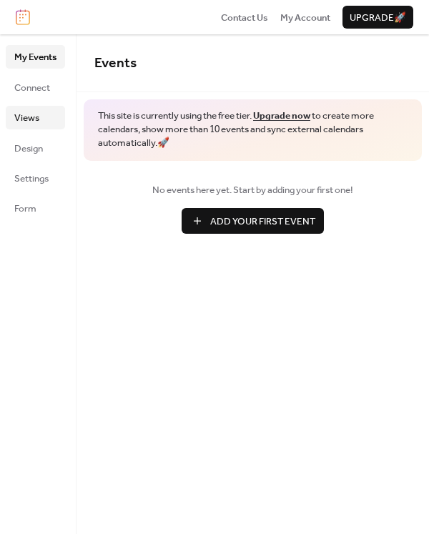 The image size is (429, 534). What do you see at coordinates (25, 209) in the screenshot?
I see `span: Form` at bounding box center [25, 209].